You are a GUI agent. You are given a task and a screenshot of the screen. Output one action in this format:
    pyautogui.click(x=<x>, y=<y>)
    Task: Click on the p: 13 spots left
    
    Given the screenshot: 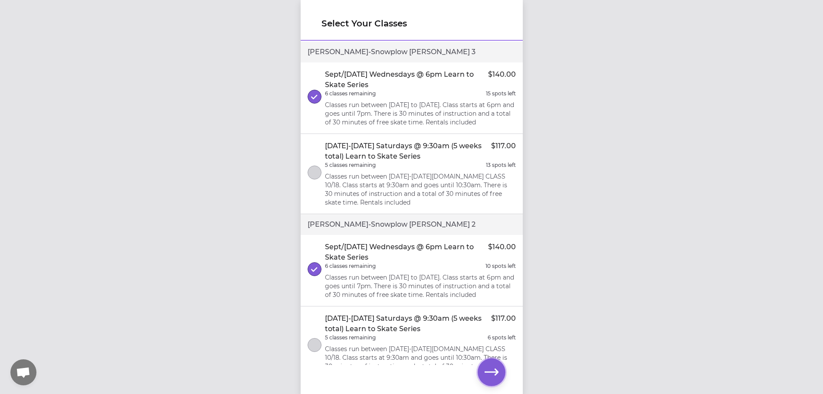 What is the action you would take?
    pyautogui.click(x=501, y=165)
    